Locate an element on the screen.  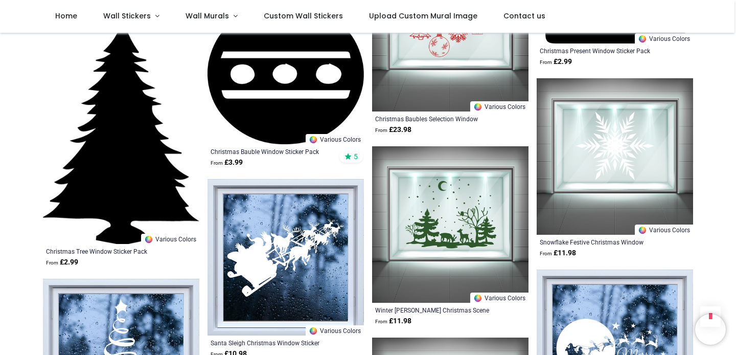
div: Christmas Baubles Selection Window Sticker is located at coordinates (435, 119).